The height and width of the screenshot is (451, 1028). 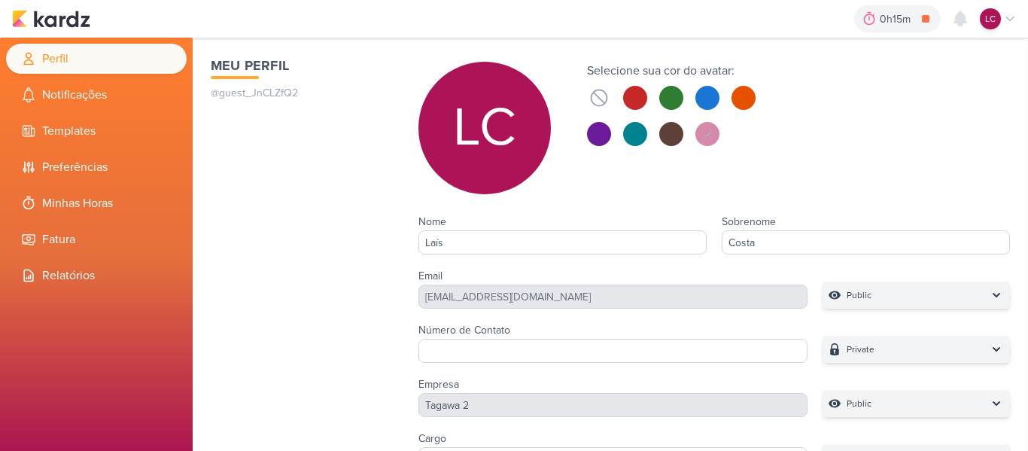 What do you see at coordinates (51, 19) in the screenshot?
I see `img: kardz.app` at bounding box center [51, 19].